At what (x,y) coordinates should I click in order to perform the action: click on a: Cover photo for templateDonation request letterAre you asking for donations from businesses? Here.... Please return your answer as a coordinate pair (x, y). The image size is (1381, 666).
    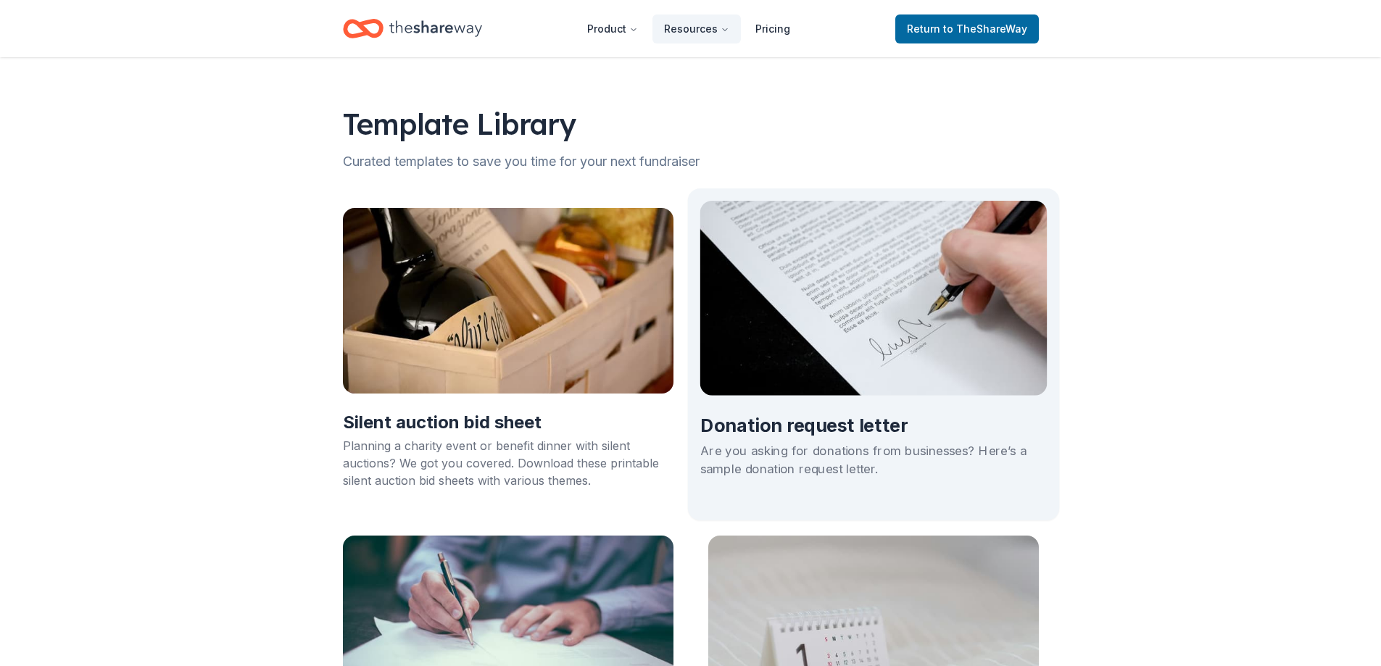
    Looking at the image, I should click on (873, 354).